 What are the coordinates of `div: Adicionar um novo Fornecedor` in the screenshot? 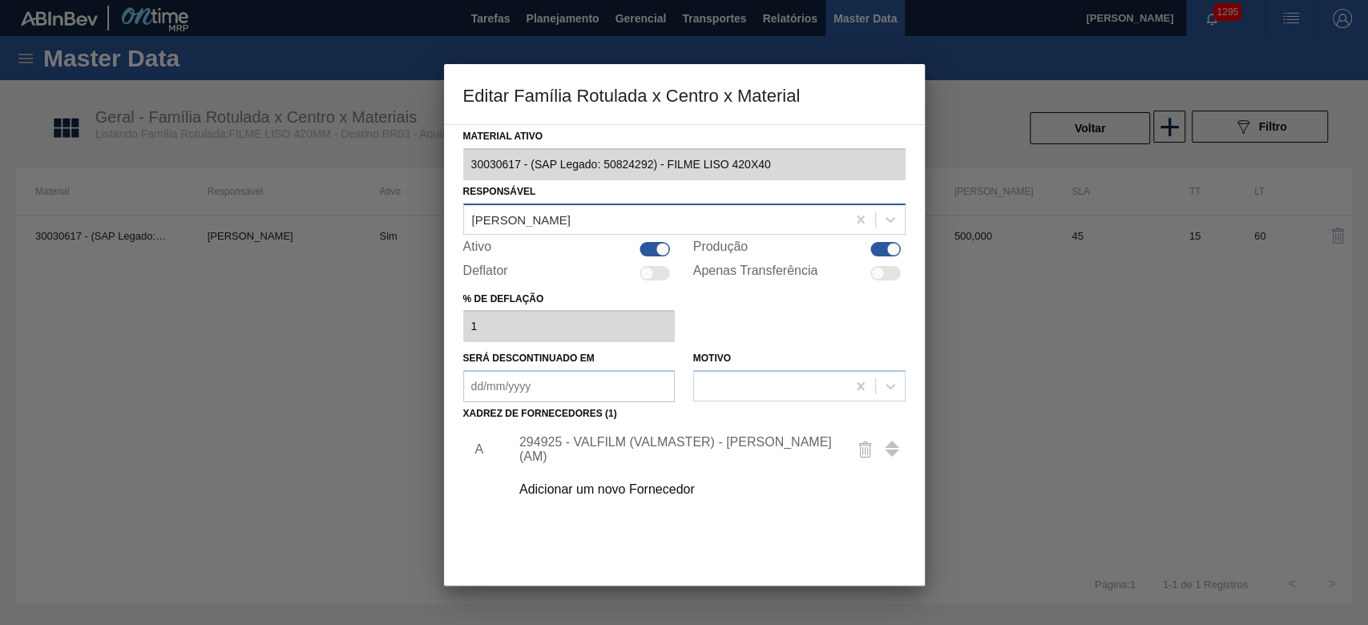 It's located at (676, 489).